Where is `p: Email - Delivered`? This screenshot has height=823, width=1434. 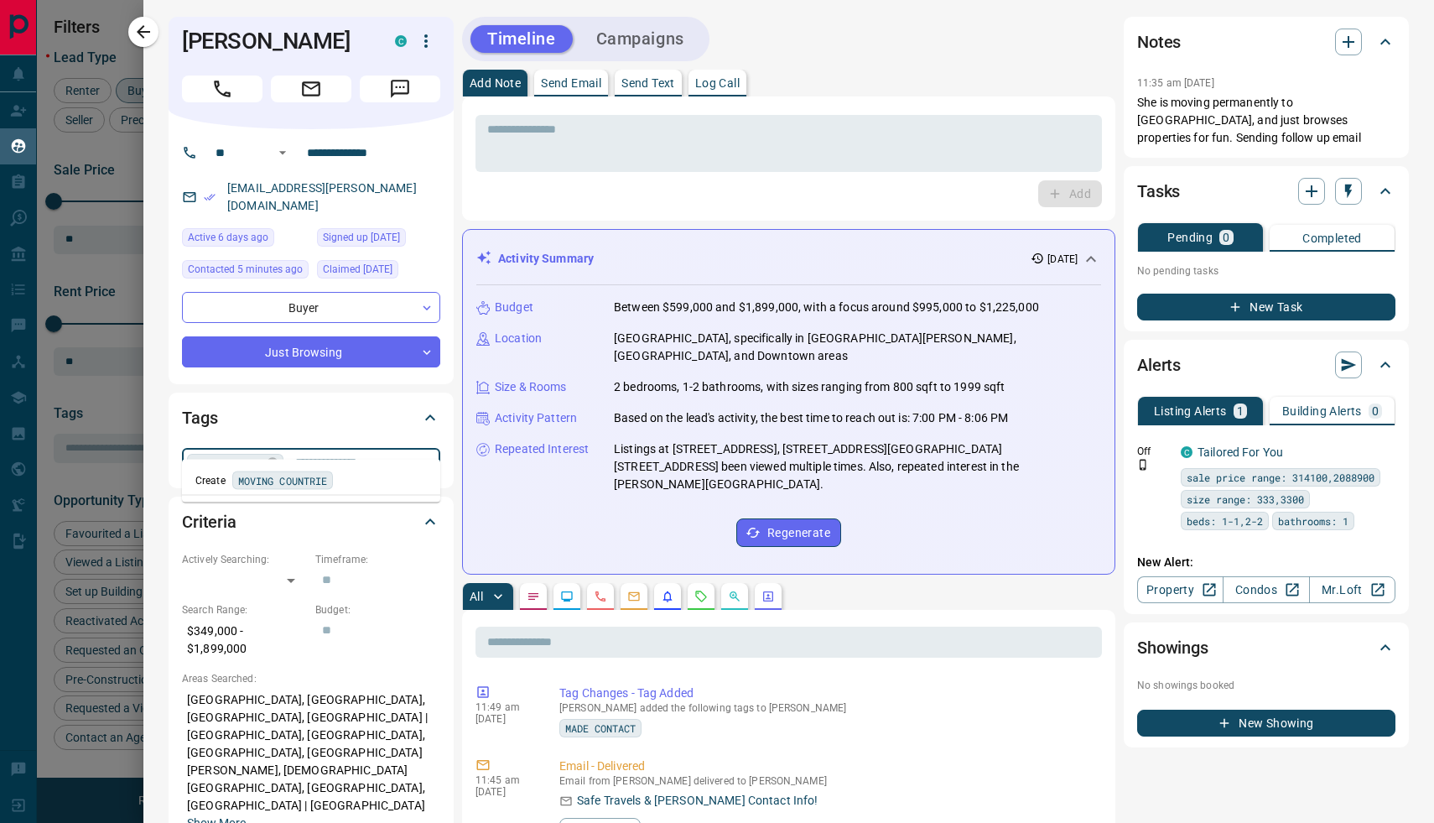
p: Email - Delivered is located at coordinates (827, 766).